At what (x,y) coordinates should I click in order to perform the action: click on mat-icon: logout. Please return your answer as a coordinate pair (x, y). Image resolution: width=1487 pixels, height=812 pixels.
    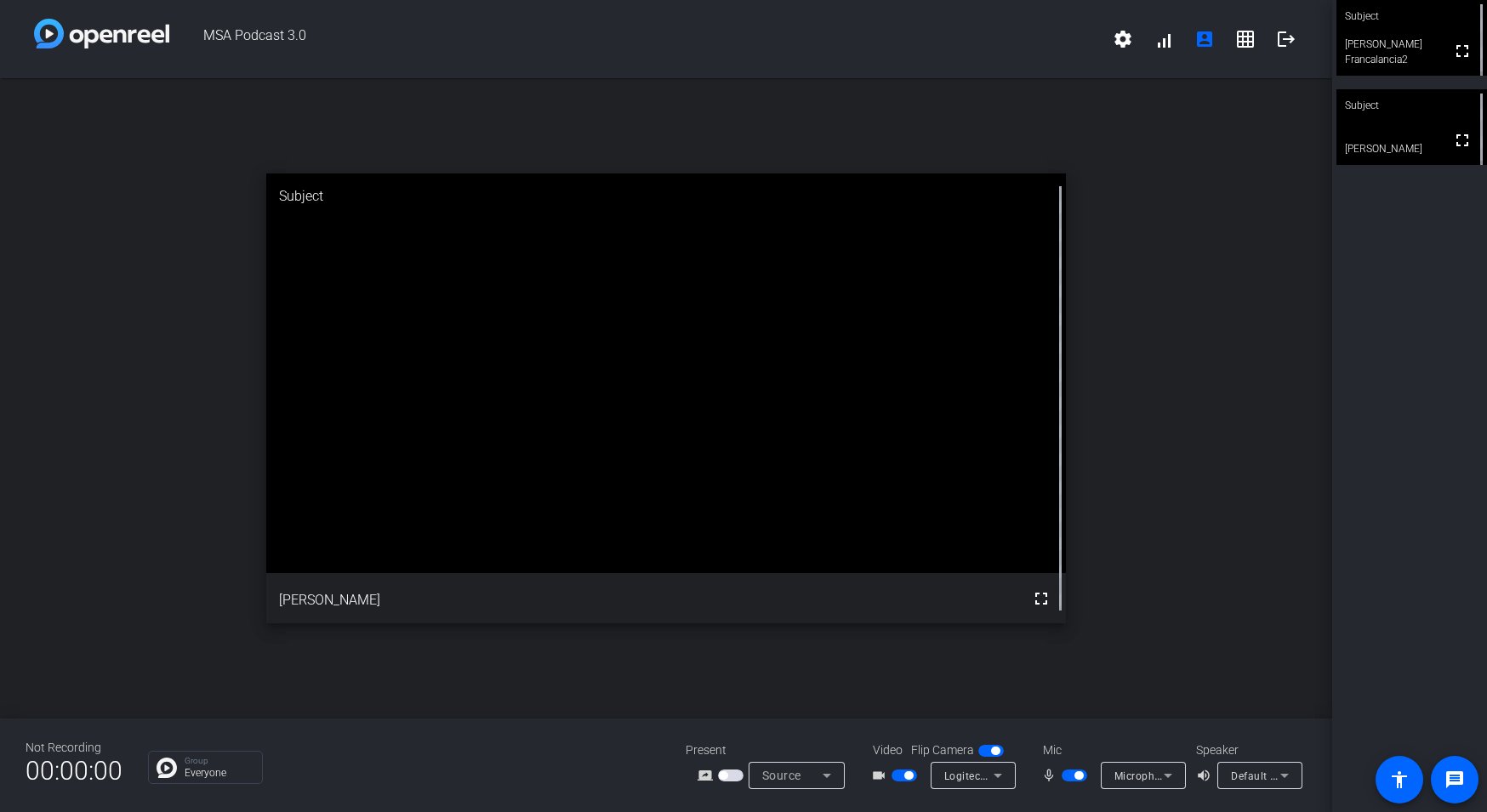
    Looking at the image, I should click on (1287, 39).